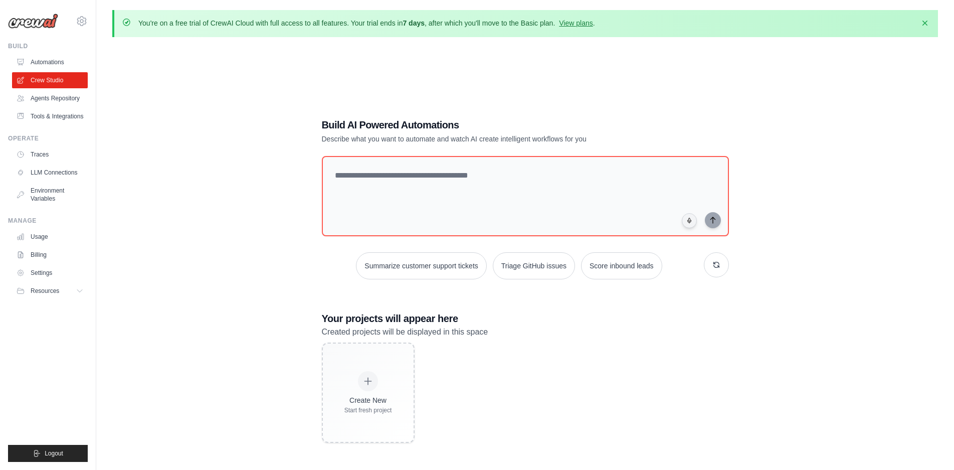 The image size is (954, 470). What do you see at coordinates (50, 62) in the screenshot?
I see `a: Automations` at bounding box center [50, 62].